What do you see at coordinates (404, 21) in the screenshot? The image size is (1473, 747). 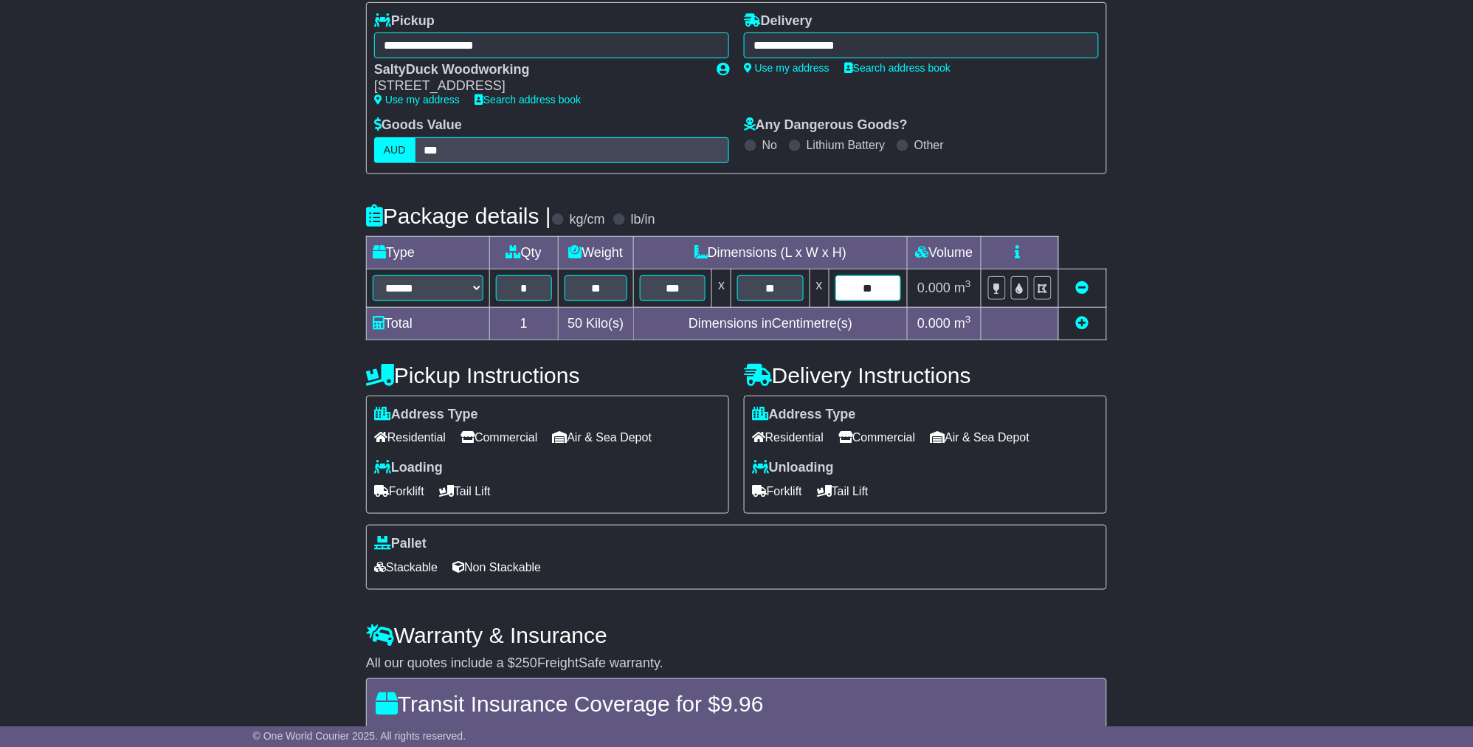 I see `label: Pickup` at bounding box center [404, 21].